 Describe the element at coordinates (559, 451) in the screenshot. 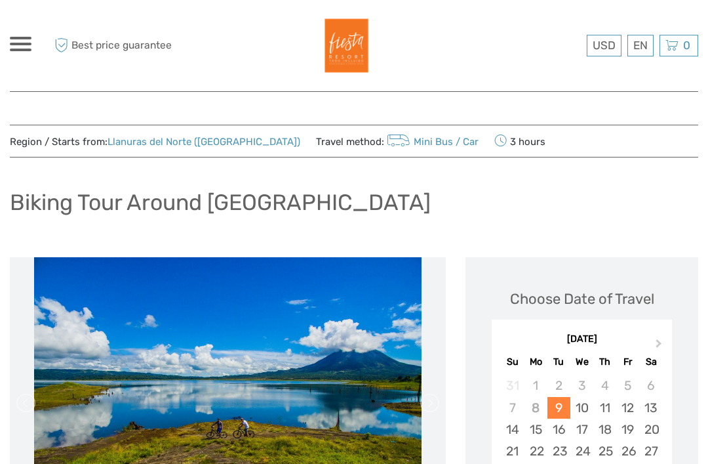

I see `div: Choose Tuesday, September 23rd, 2025` at that location.